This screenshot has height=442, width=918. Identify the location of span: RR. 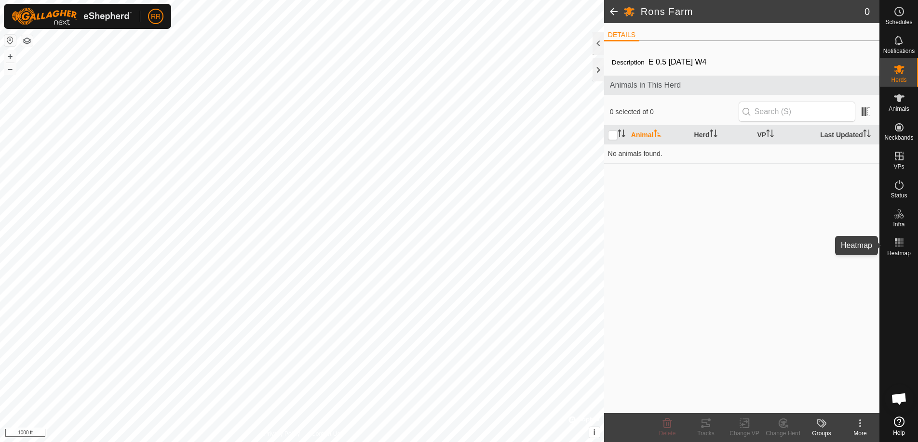
(156, 16).